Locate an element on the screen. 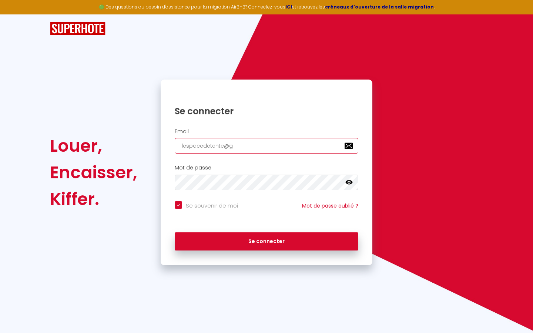  h2: Email is located at coordinates (267, 132).